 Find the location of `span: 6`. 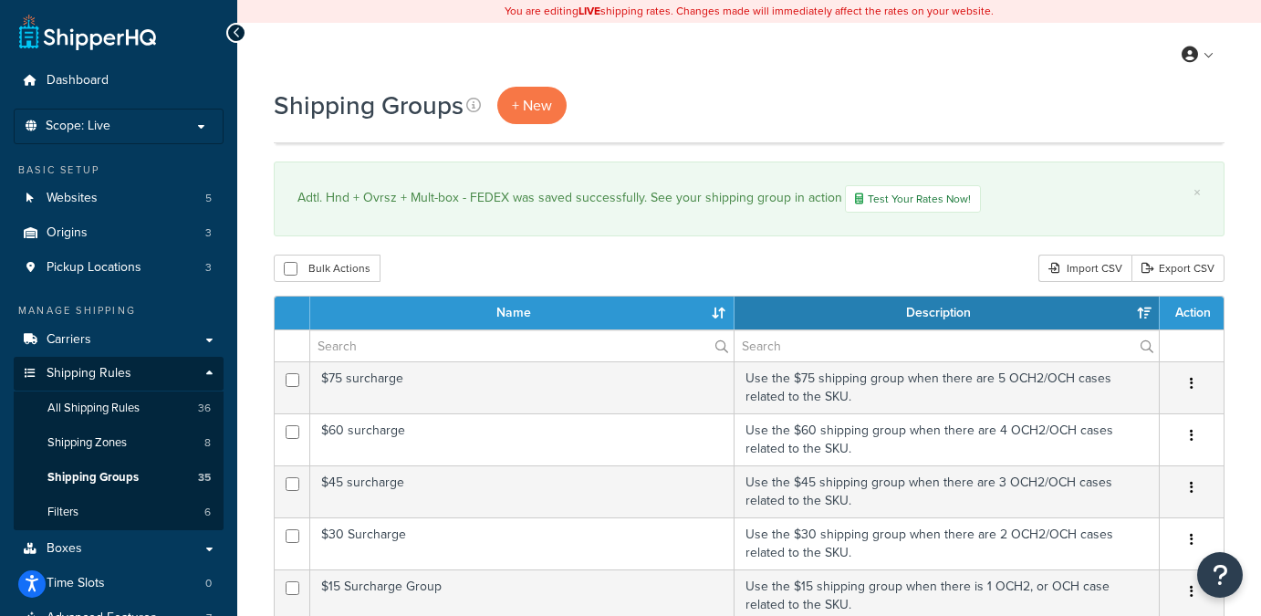

span: 6 is located at coordinates (207, 512).